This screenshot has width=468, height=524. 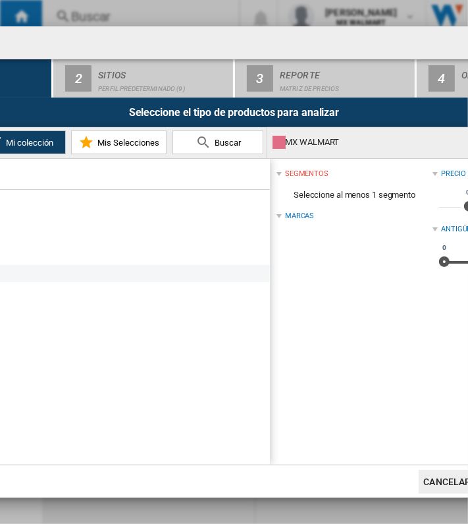 What do you see at coordinates (126, 142) in the screenshot?
I see `span: Mis Selecciones` at bounding box center [126, 142].